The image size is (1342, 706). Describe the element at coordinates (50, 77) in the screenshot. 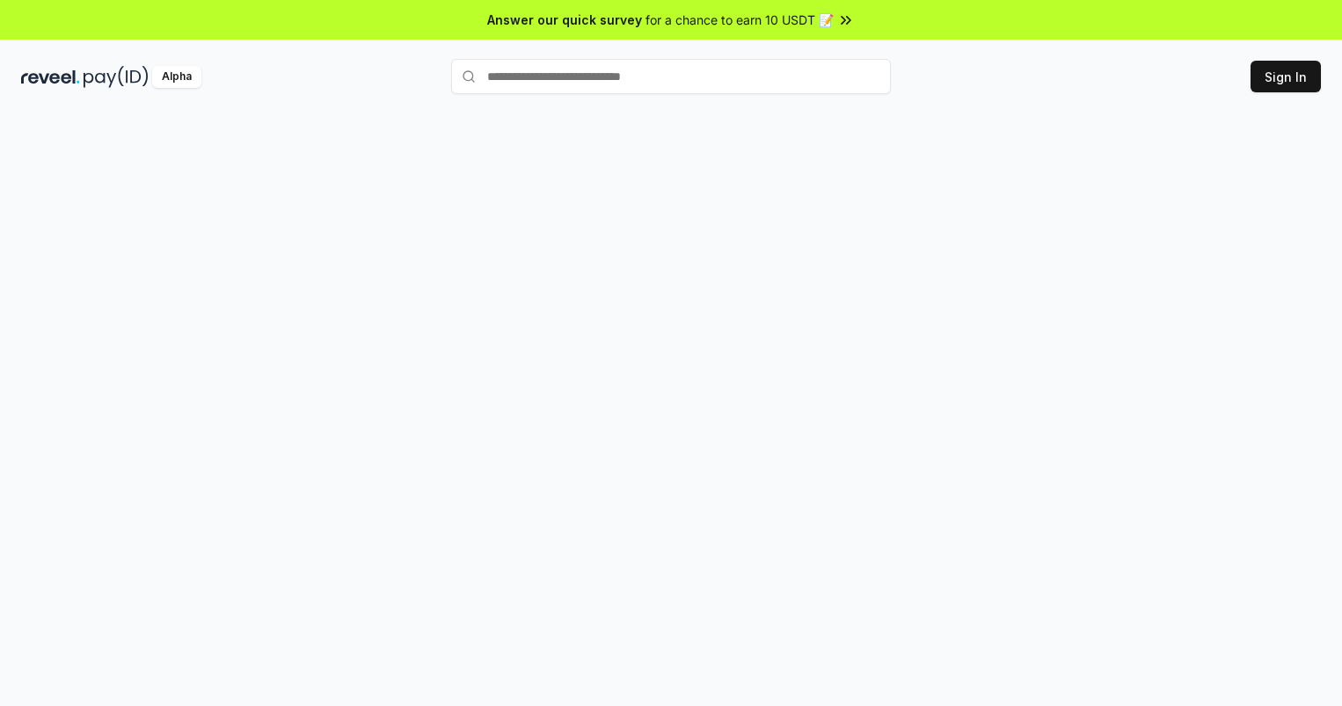

I see `img: reveel_dark` at that location.